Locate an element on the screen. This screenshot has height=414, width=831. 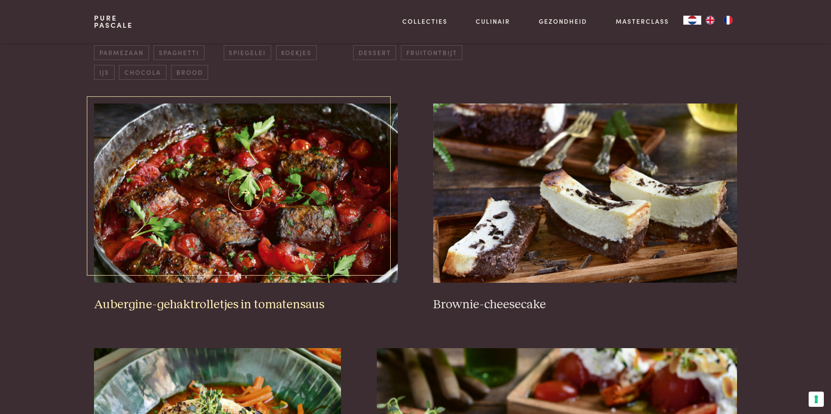
span: fruitontbijt is located at coordinates (432, 52).